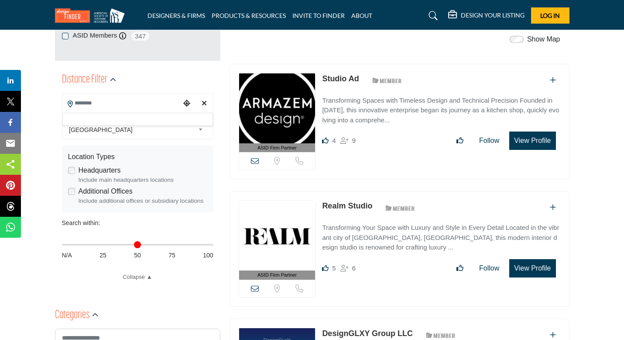 Image resolution: width=624 pixels, height=340 pixels. Describe the element at coordinates (65, 36) in the screenshot. I see `input: ASID Members checkbox` at that location.